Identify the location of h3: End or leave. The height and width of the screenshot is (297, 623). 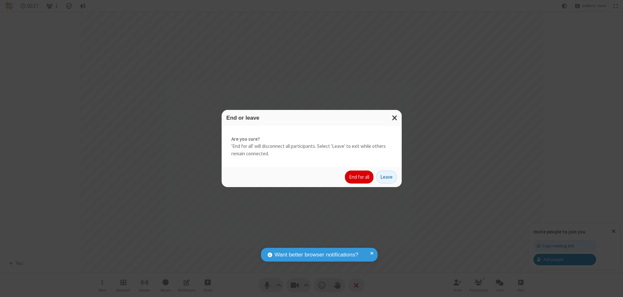
(311, 118).